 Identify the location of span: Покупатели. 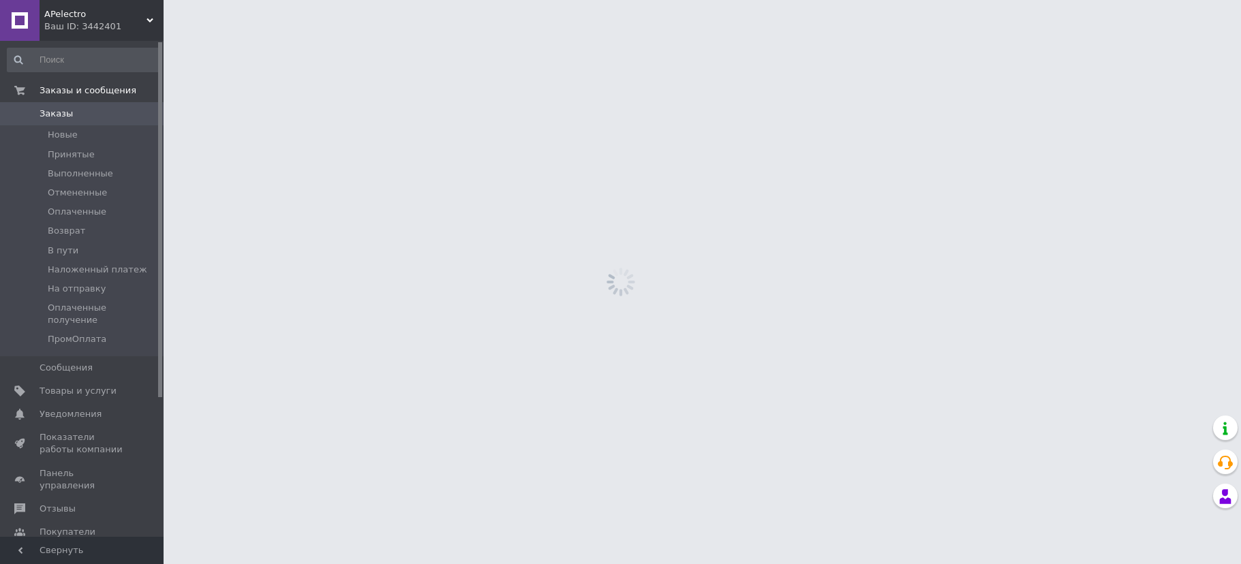
(67, 532).